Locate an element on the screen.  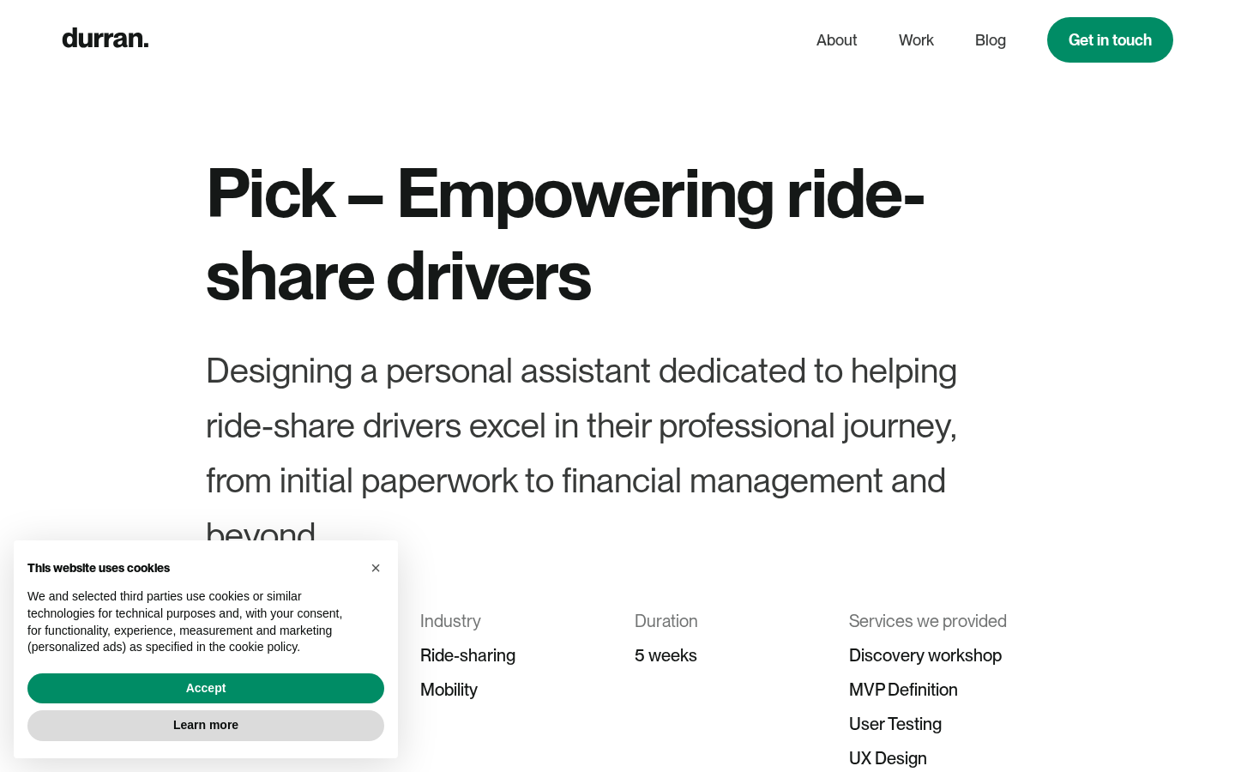
button: Close this notice is located at coordinates (376, 568).